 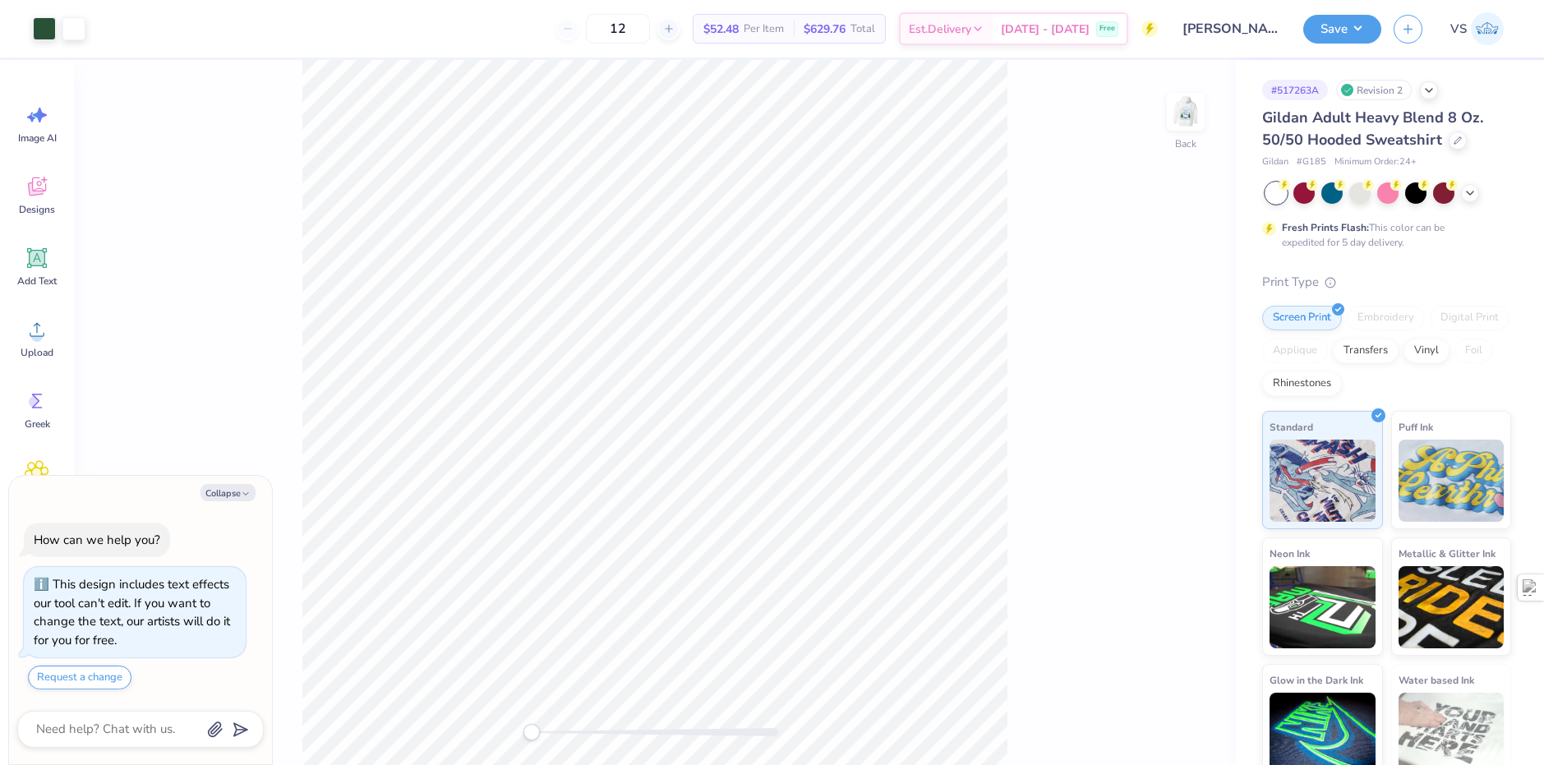 I want to click on div: Applique, so click(x=1295, y=351).